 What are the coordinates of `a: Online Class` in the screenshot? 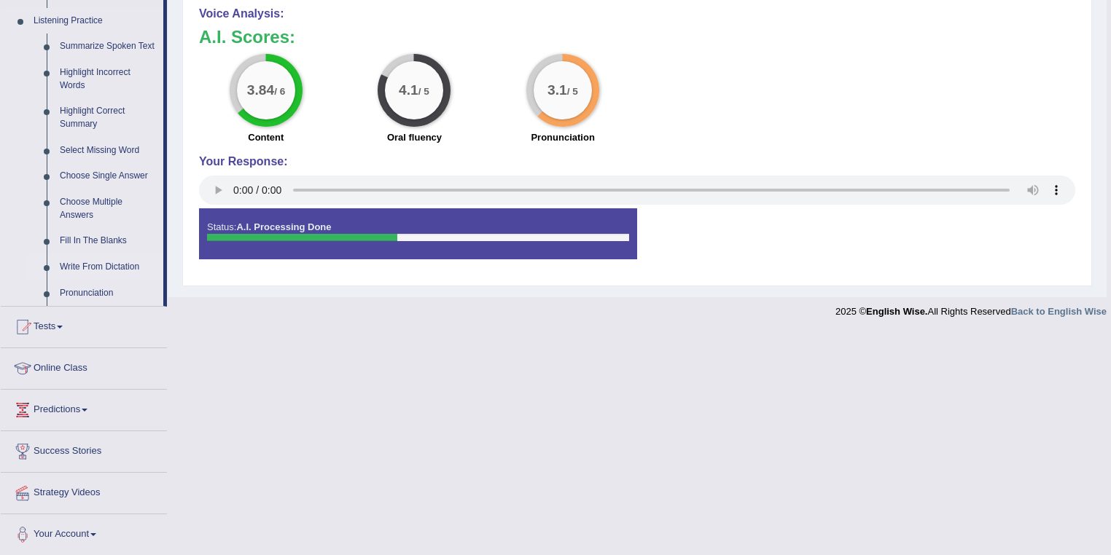 It's located at (84, 367).